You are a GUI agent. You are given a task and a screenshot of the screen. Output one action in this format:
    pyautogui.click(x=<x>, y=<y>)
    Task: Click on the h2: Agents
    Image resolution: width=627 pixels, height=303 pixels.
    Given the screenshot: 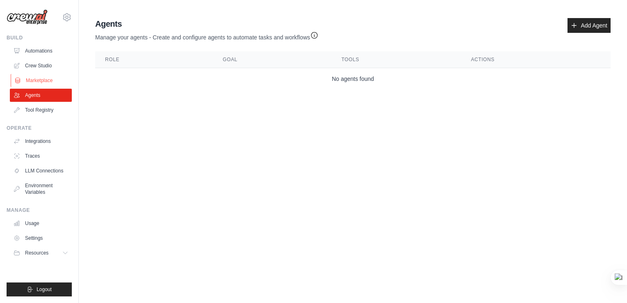 What is the action you would take?
    pyautogui.click(x=207, y=24)
    